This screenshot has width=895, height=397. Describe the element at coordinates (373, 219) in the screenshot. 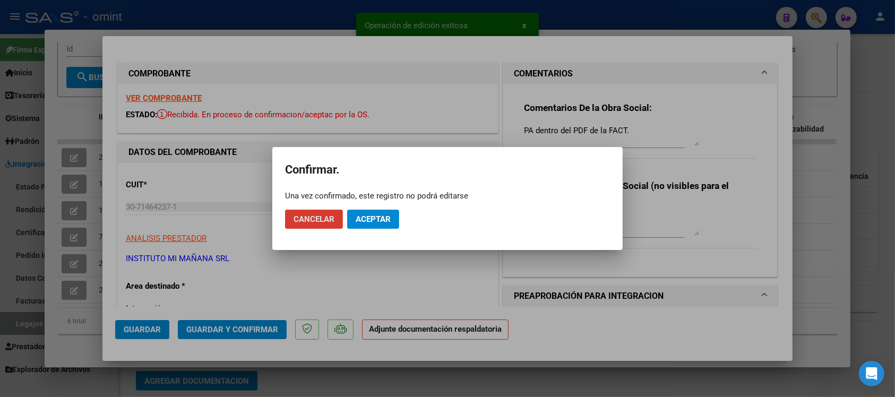

I see `button: Aceptar` at that location.